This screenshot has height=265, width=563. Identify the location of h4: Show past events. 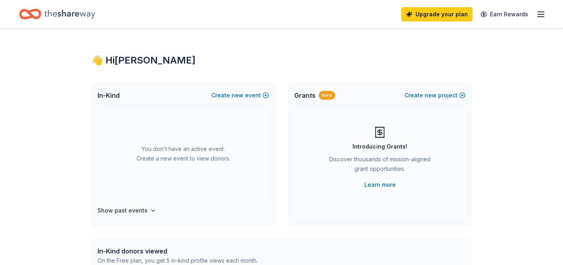
(123, 210).